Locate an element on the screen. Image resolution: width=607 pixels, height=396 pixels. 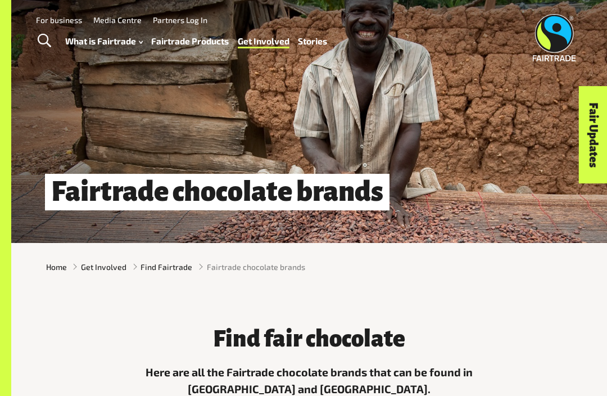
span: Fairtrade chocolate brands is located at coordinates (256, 267).